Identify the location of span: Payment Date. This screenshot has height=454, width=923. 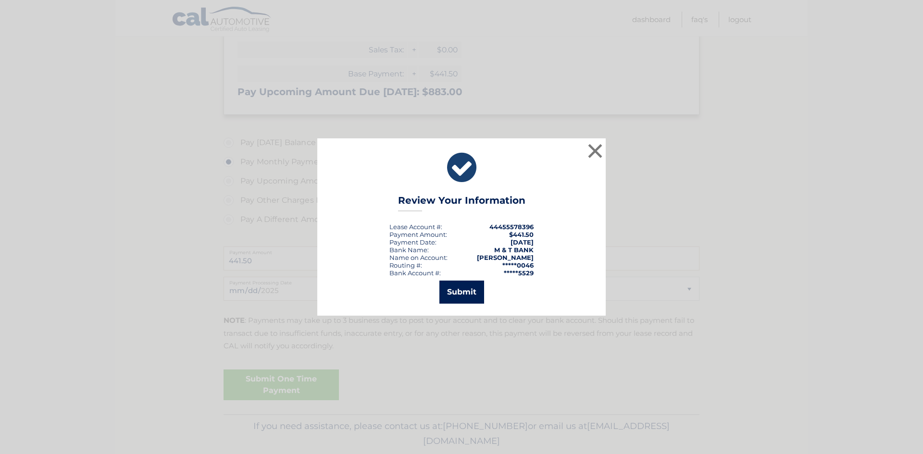
(412, 242).